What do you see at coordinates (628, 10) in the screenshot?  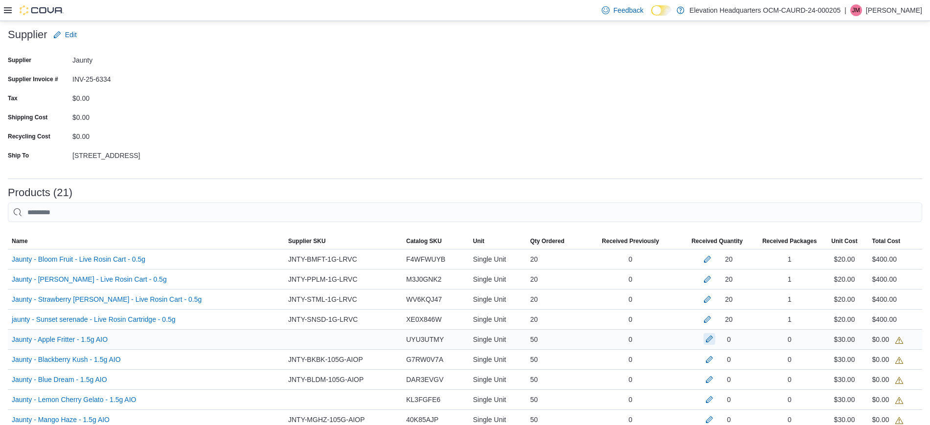 I see `span: Feedback` at bounding box center [628, 10].